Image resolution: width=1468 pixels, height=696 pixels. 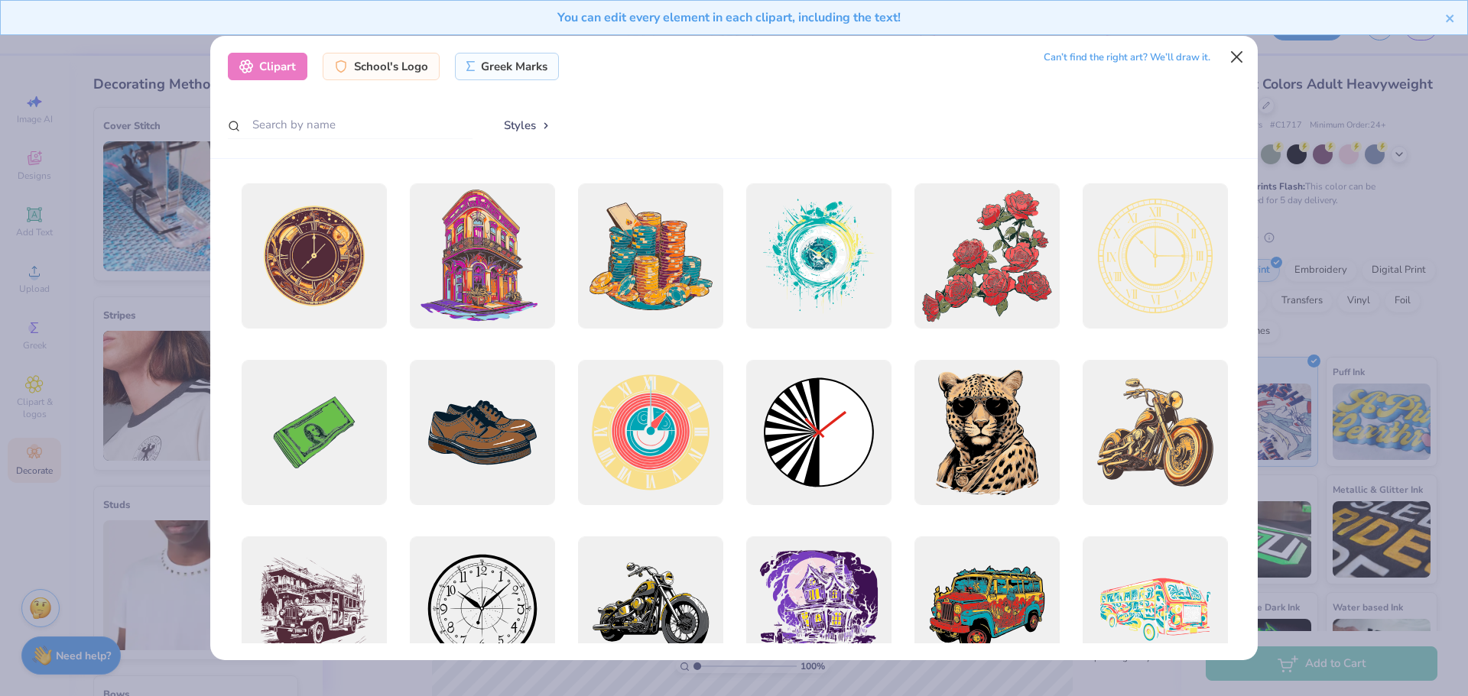 What do you see at coordinates (268, 67) in the screenshot?
I see `div: Clipart` at bounding box center [268, 67].